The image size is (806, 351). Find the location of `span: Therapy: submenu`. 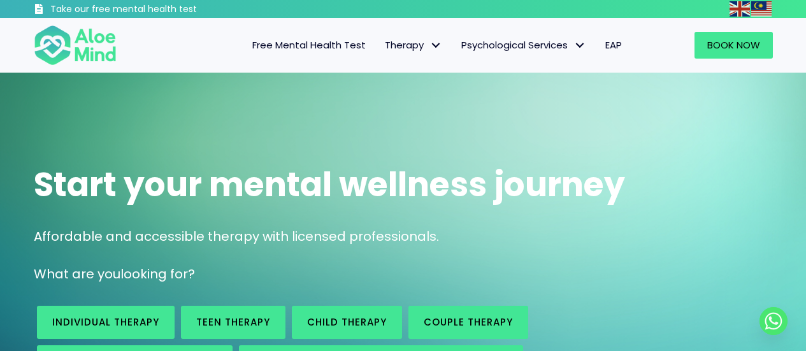

span: Therapy: submenu is located at coordinates (436, 45).